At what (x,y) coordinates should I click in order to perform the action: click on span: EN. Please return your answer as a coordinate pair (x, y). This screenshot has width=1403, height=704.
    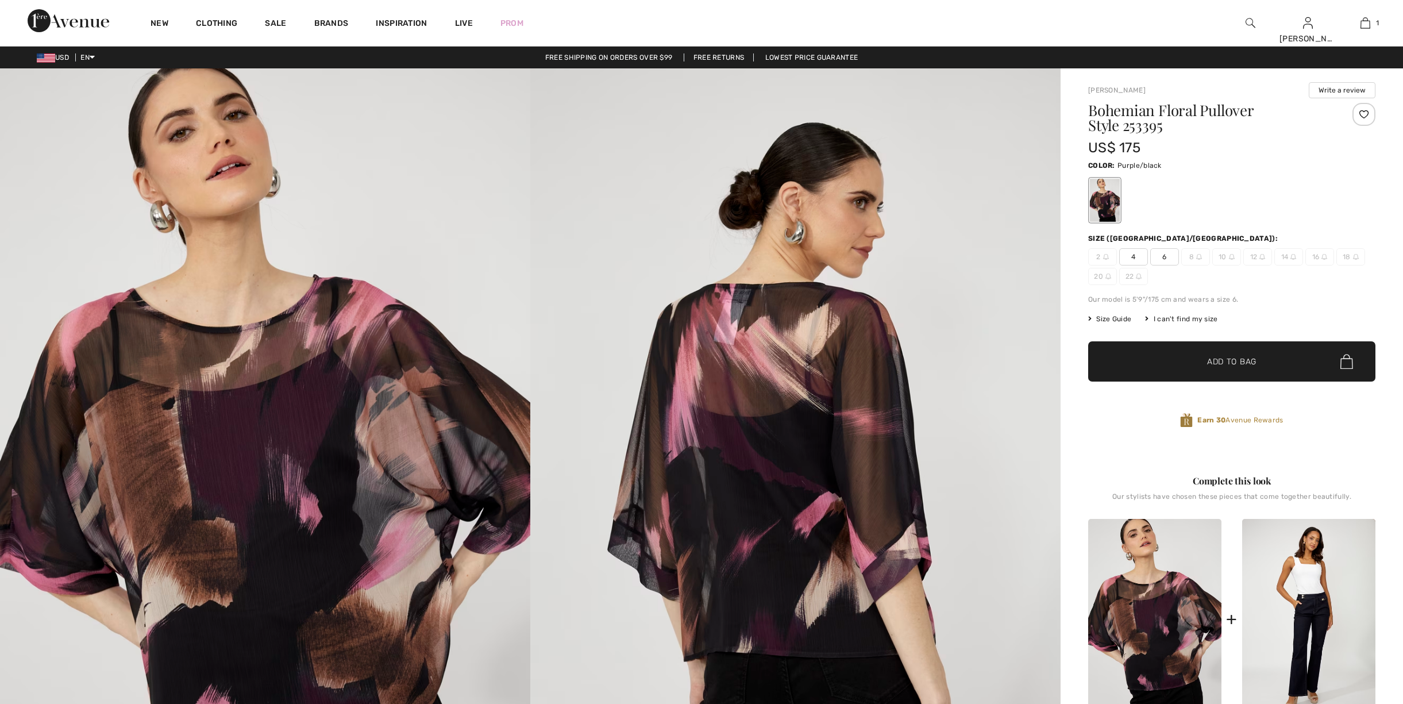
    Looking at the image, I should click on (87, 57).